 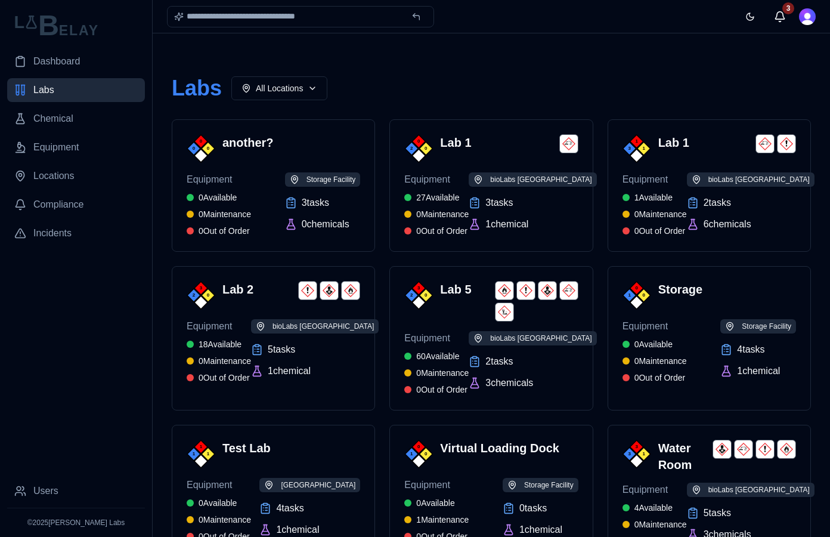 I want to click on a: Labs, so click(x=76, y=90).